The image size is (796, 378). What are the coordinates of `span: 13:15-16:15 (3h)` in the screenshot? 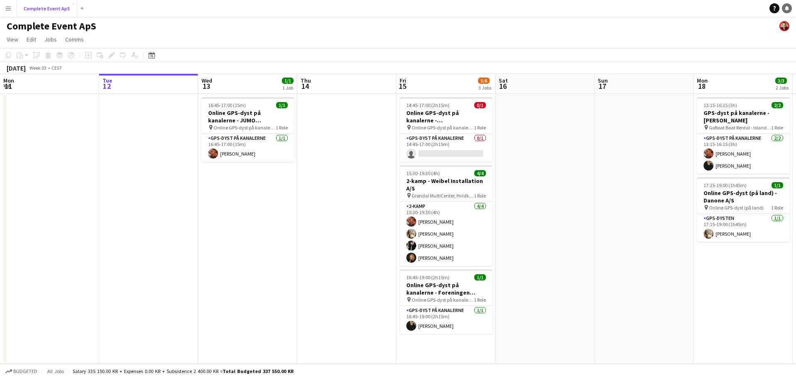 It's located at (720, 105).